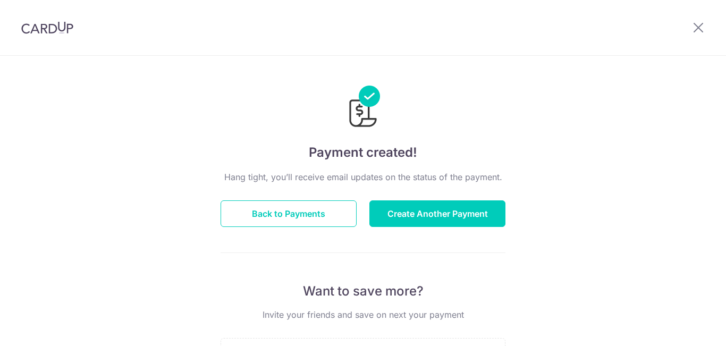 Image resolution: width=726 pixels, height=346 pixels. Describe the element at coordinates (289, 214) in the screenshot. I see `button: Back to Payments` at that location.